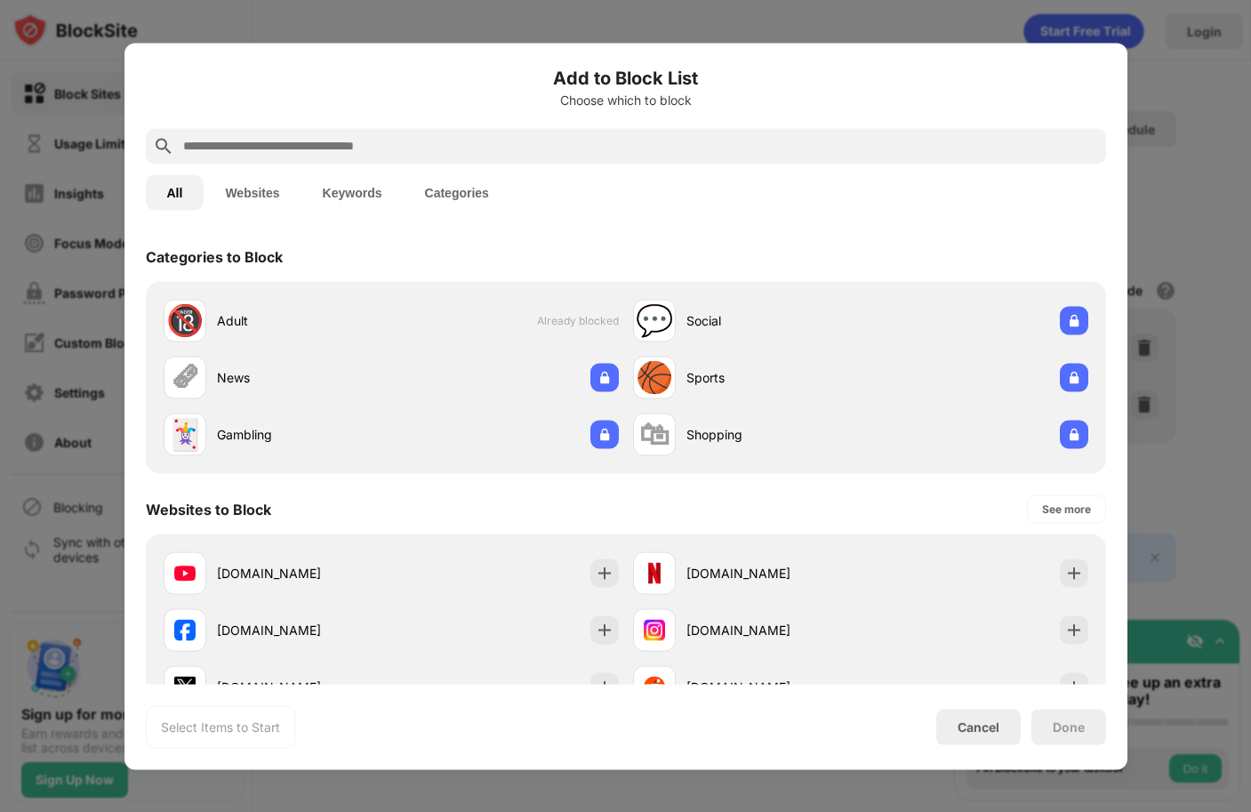 Image resolution: width=1251 pixels, height=812 pixels. What do you see at coordinates (352, 192) in the screenshot?
I see `button: Keywords` at bounding box center [352, 192].